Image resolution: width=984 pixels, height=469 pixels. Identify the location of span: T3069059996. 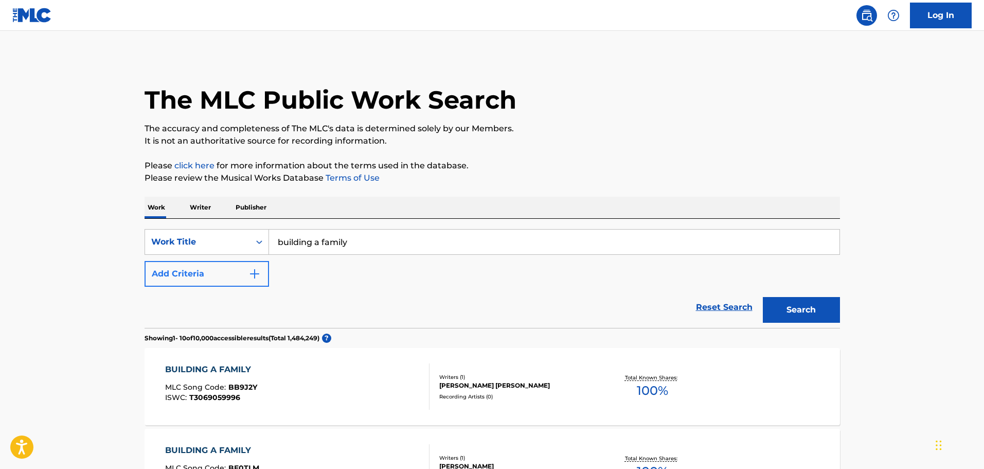
(214, 397).